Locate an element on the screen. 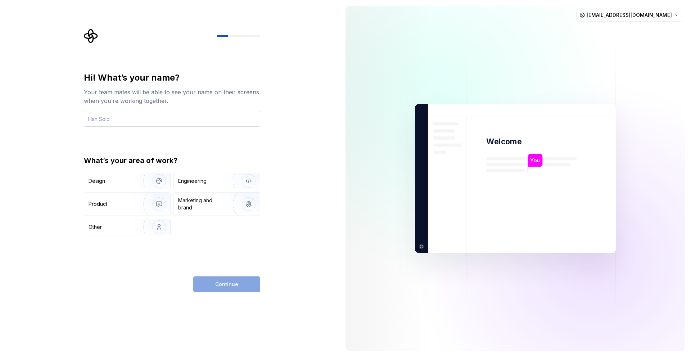 The width and height of the screenshot is (691, 357). div: Engineering is located at coordinates (192, 181).